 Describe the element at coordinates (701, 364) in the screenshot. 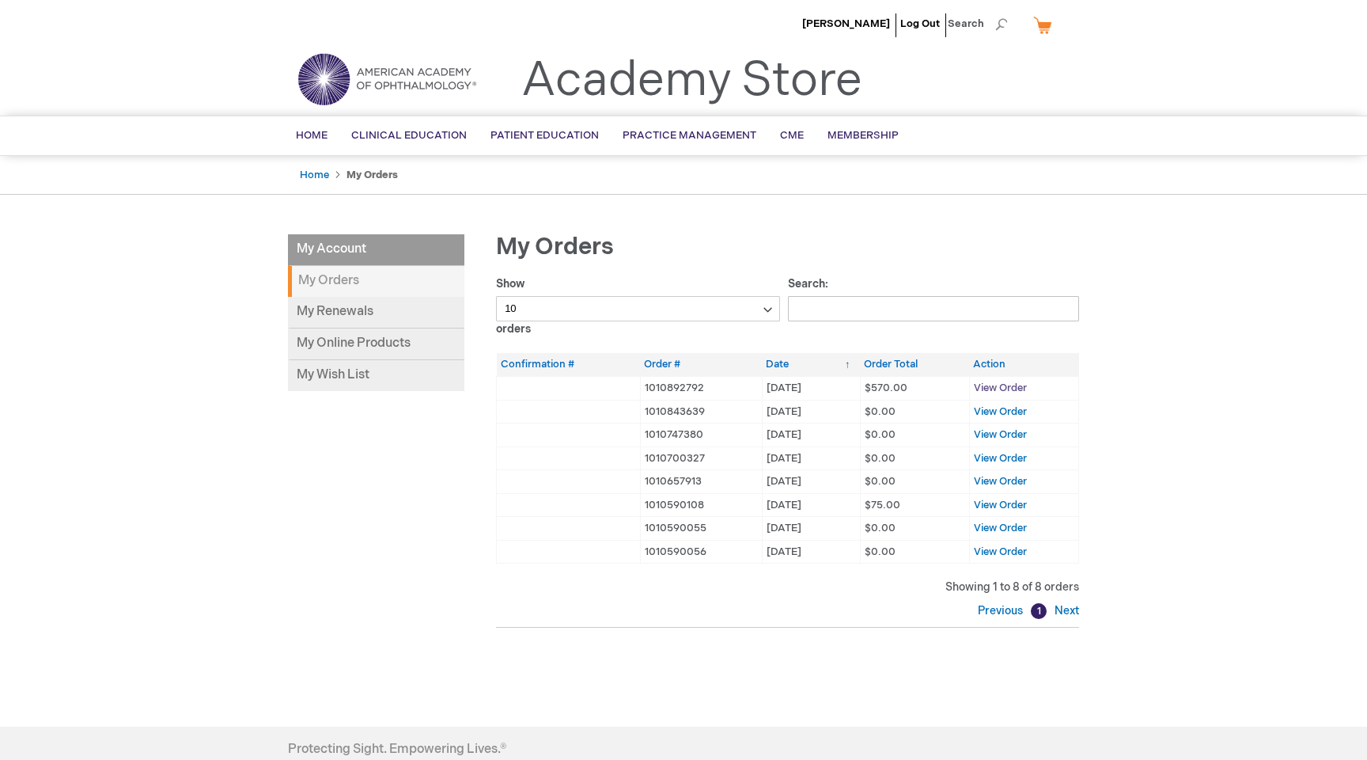

I see `th: Order #: activate to sort column ascending` at that location.